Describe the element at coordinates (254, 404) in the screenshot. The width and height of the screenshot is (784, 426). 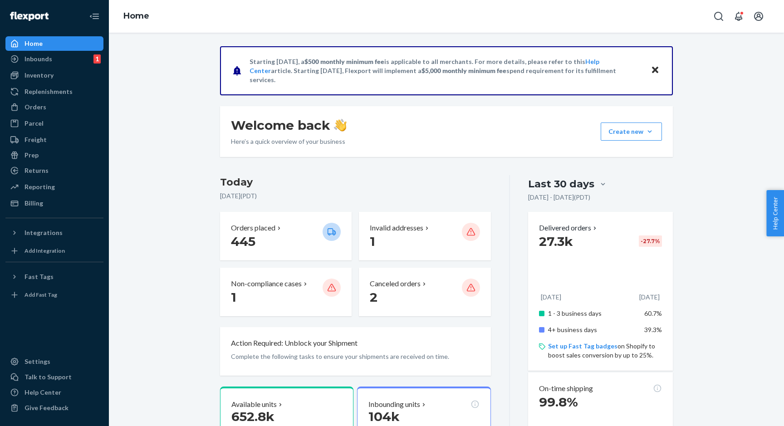
I see `p: Available units` at that location.